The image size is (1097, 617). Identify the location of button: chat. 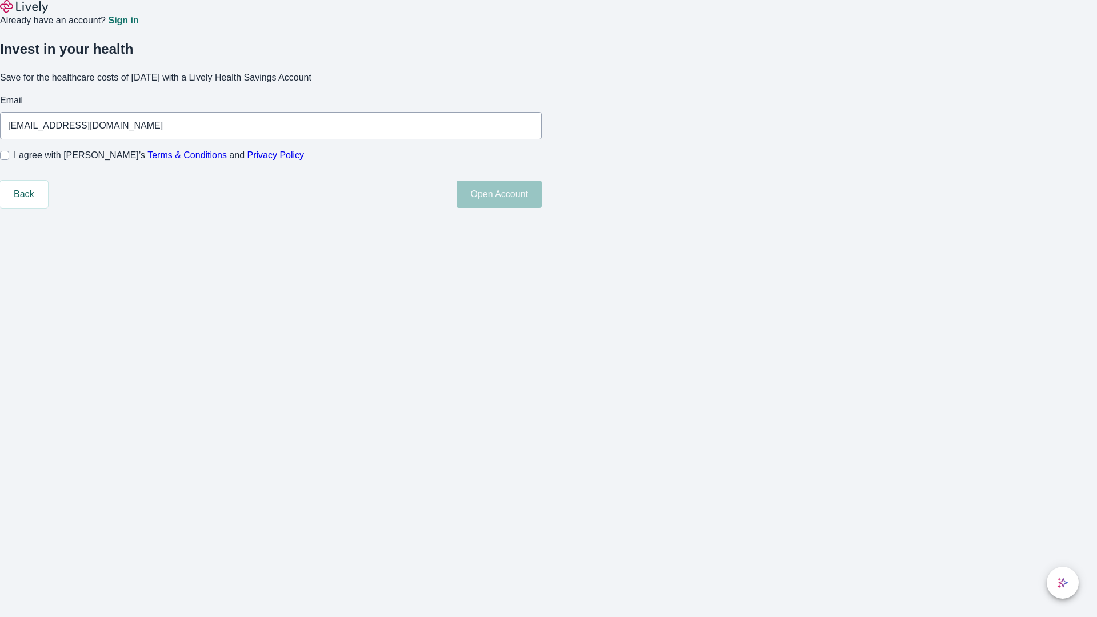
(1063, 583).